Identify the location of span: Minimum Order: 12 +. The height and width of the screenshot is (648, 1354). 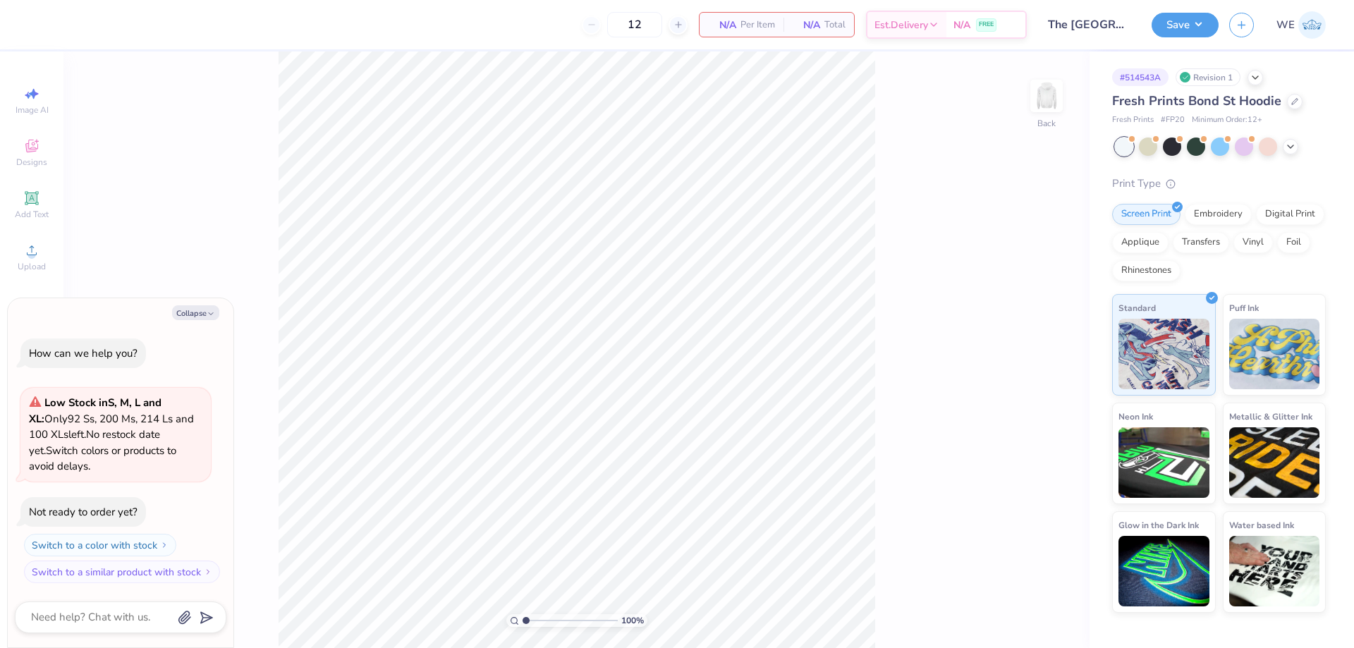
(1227, 120).